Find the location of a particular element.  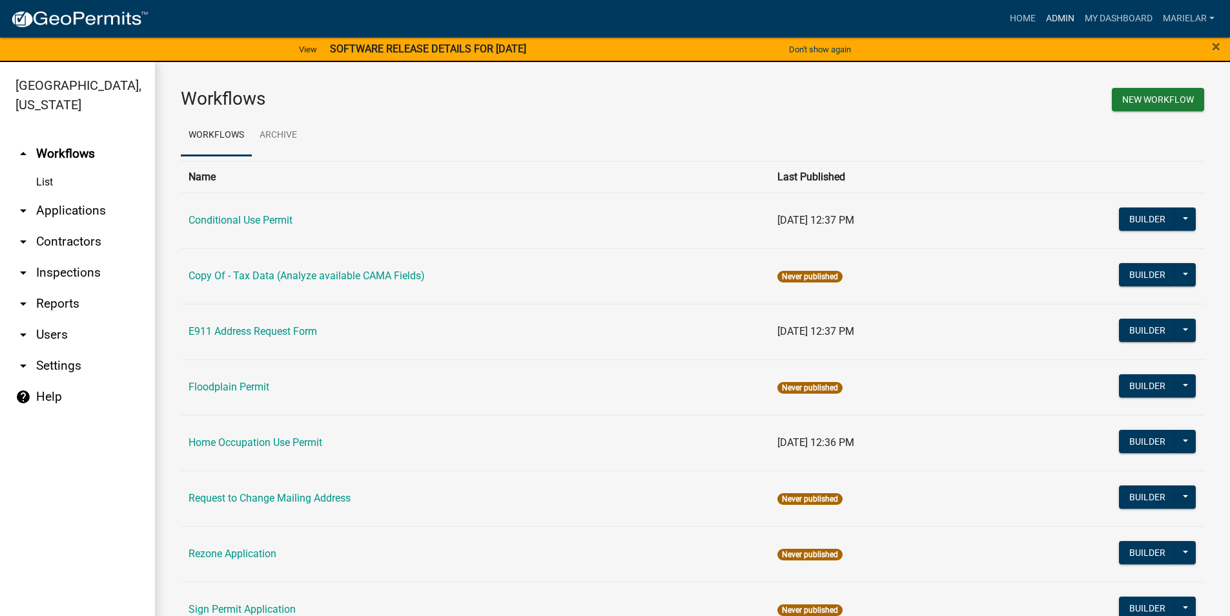

a: Home Occupation Use Permit is located at coordinates (255, 442).